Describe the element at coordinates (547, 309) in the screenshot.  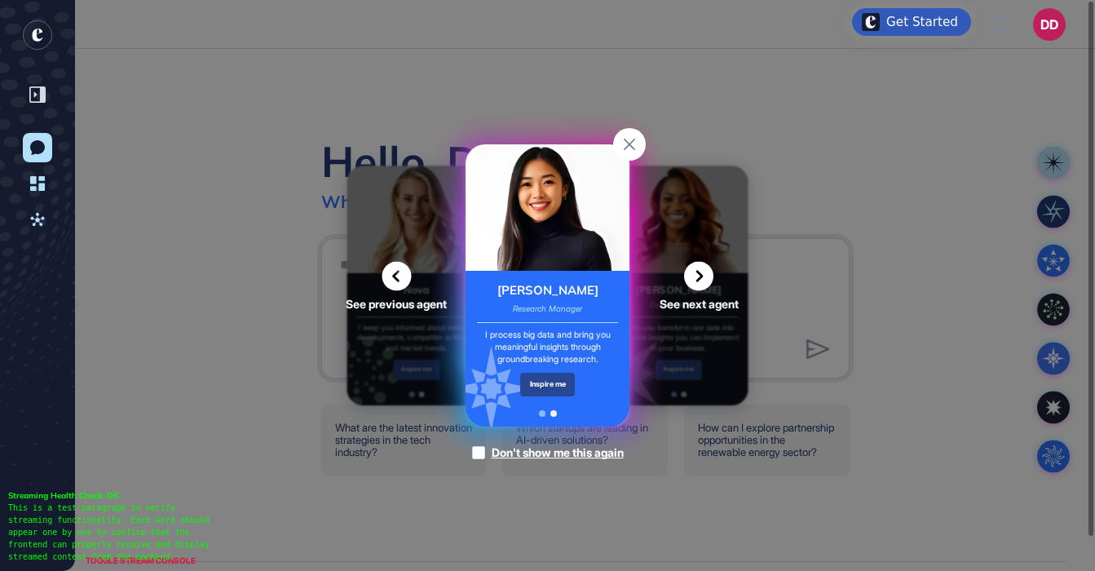
I see `div: Research Manager` at that location.